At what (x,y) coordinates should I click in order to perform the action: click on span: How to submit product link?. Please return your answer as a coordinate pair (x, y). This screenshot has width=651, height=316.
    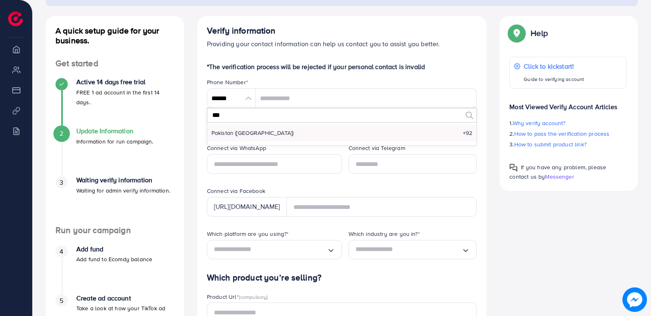
    Looking at the image, I should click on (551, 144).